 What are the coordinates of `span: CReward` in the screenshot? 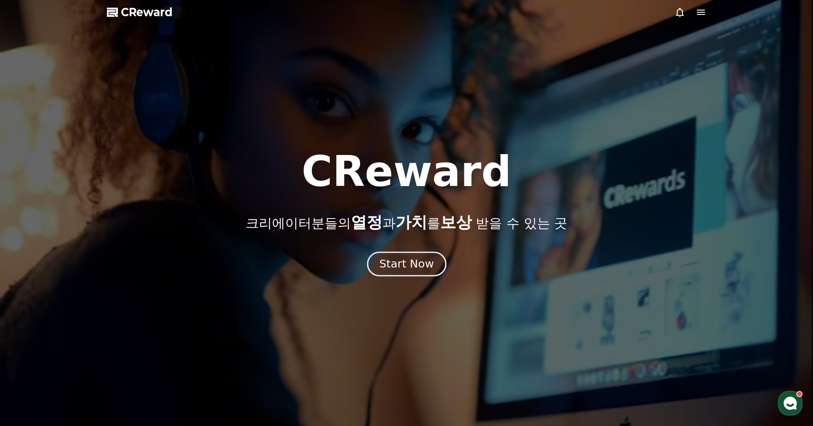 It's located at (147, 12).